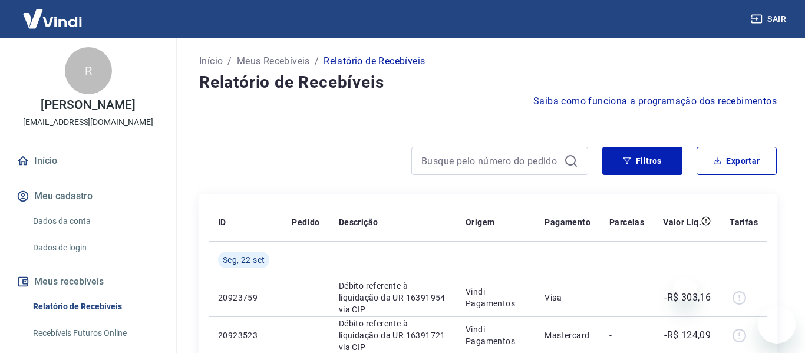 This screenshot has width=805, height=353. Describe the element at coordinates (95, 306) in the screenshot. I see `a: Relatório de Recebíveis` at that location.